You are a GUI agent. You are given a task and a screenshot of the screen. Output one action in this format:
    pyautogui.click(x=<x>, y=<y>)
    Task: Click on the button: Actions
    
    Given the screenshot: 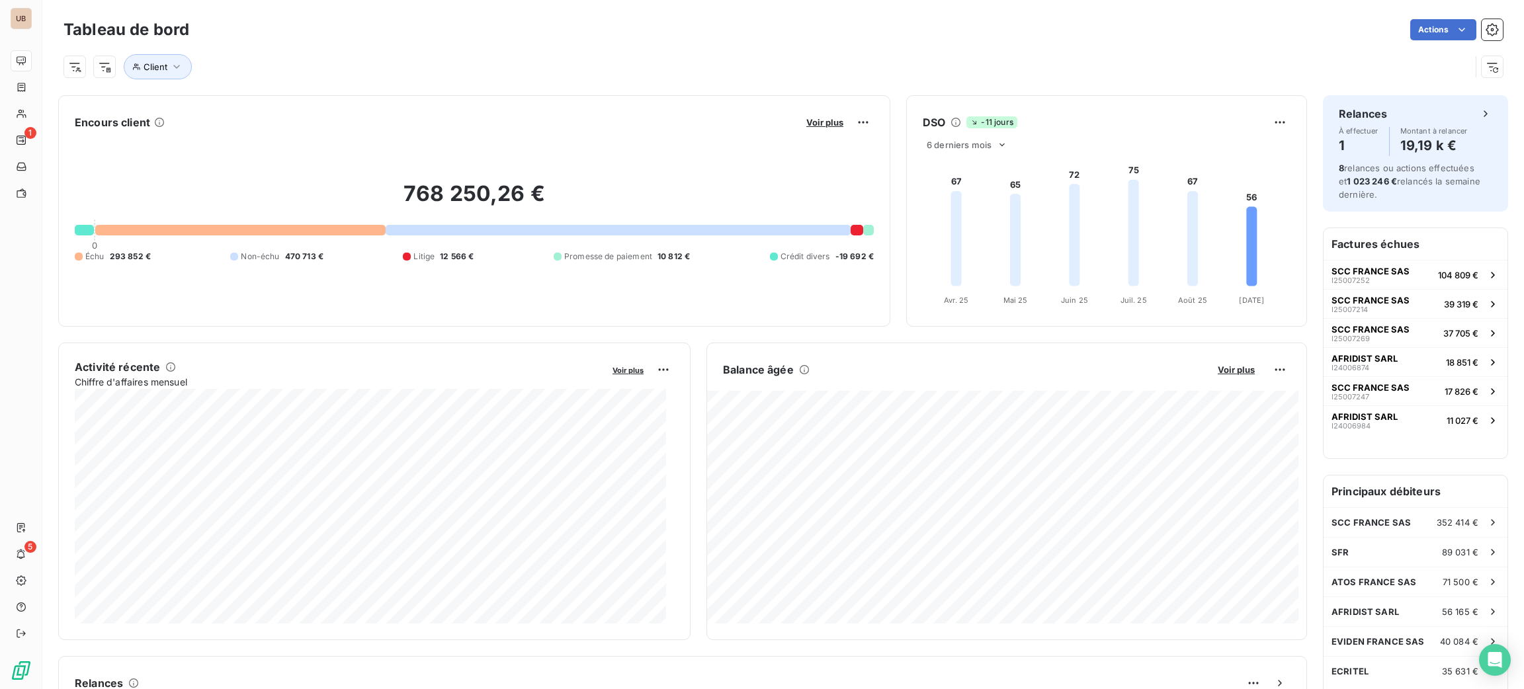 What is the action you would take?
    pyautogui.click(x=1443, y=30)
    